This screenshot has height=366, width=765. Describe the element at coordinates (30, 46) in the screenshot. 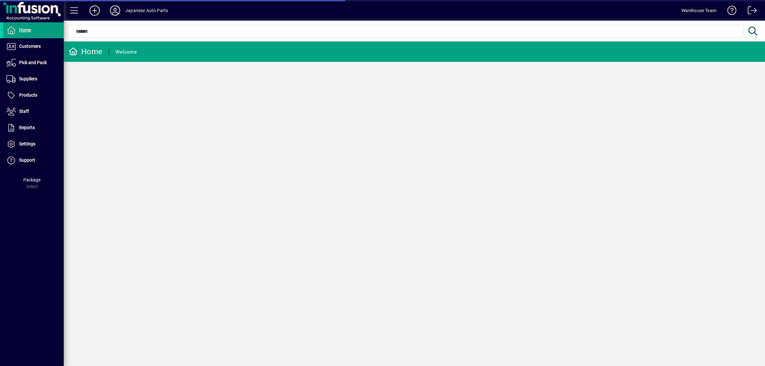

I see `span: Customers` at that location.